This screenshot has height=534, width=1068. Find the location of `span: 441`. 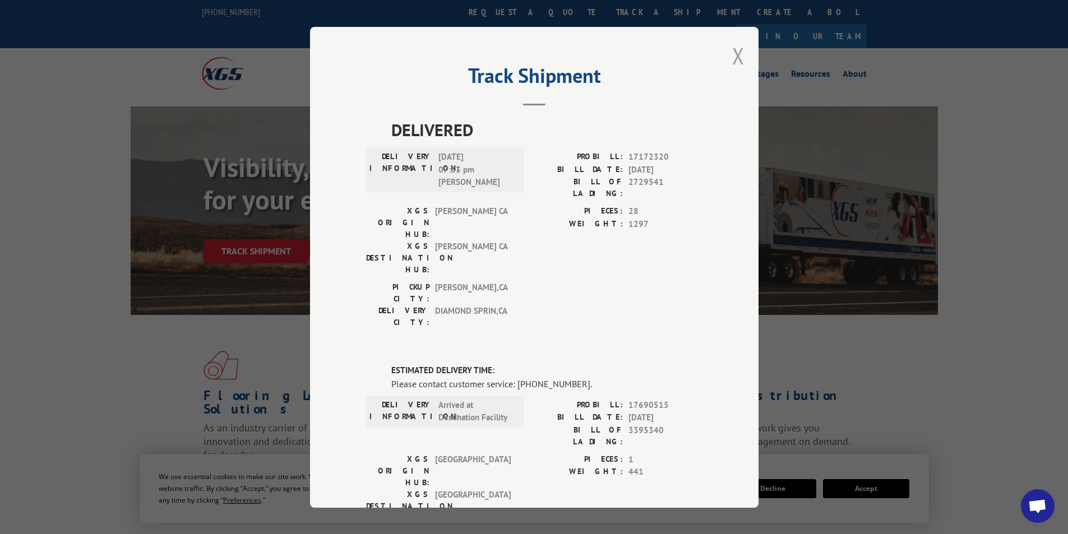

span: 441 is located at coordinates (666, 472).